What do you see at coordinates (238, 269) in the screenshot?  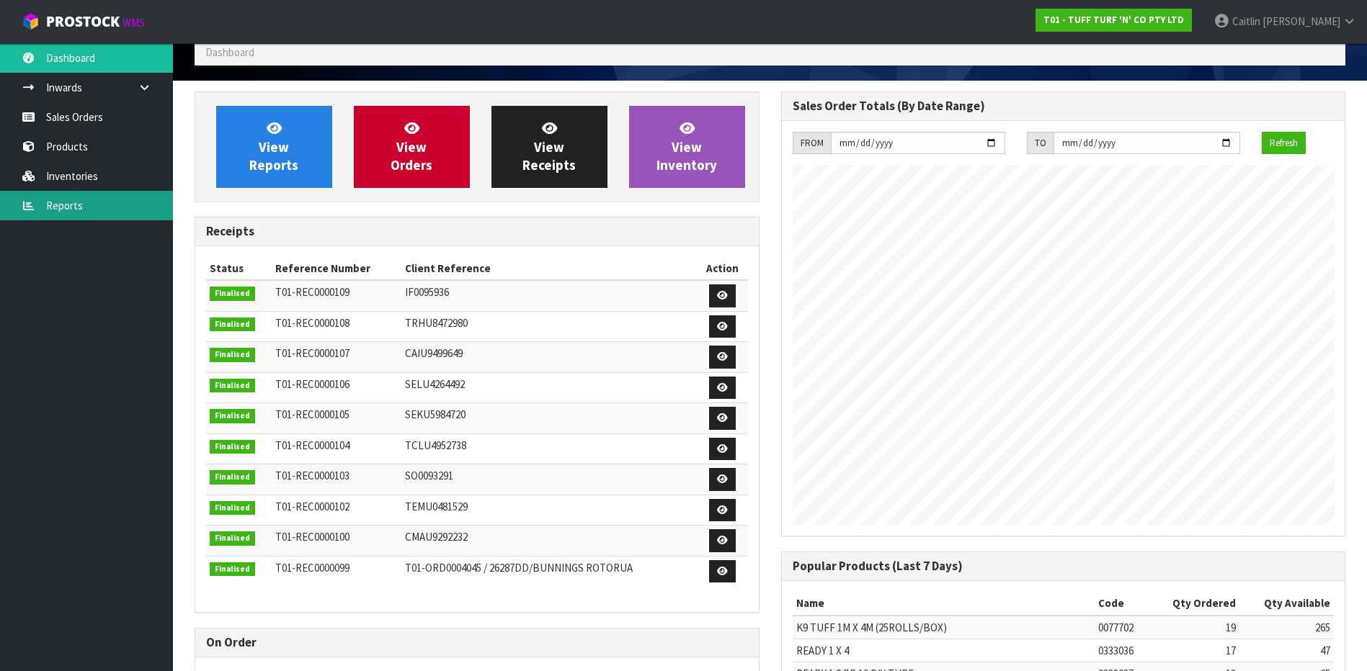 I see `th: Status` at bounding box center [238, 269].